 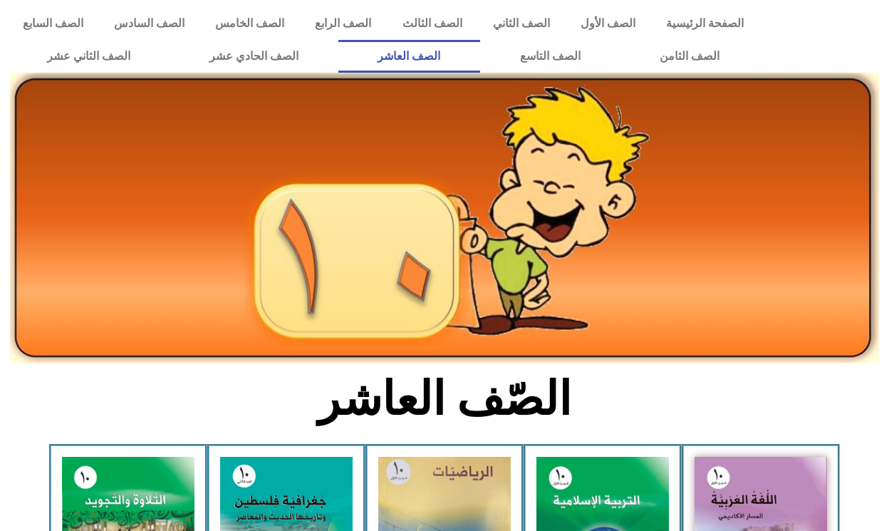 I want to click on a: الصف السادس, so click(x=149, y=24).